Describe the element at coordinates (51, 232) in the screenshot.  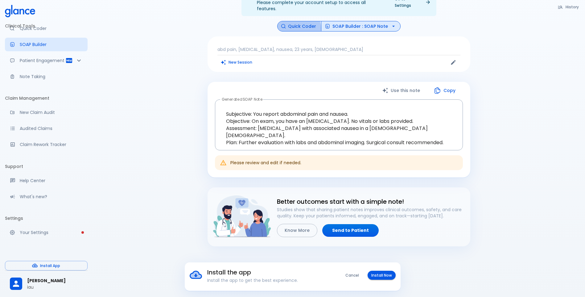
I see `p: Your Settings` at that location.